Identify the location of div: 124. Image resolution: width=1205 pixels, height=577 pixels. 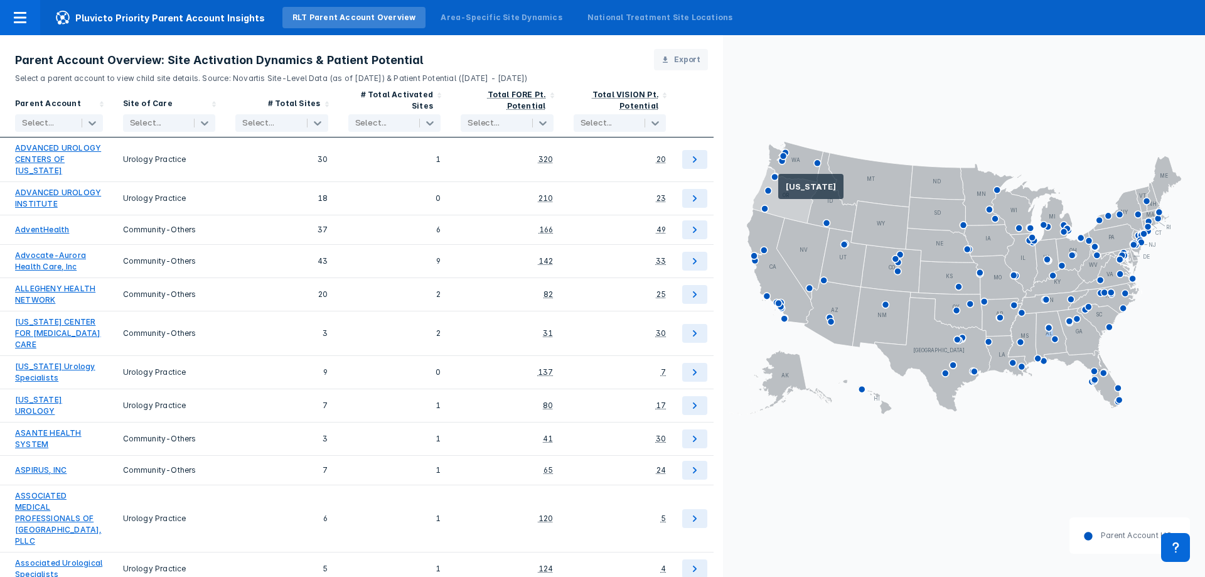
(546, 569).